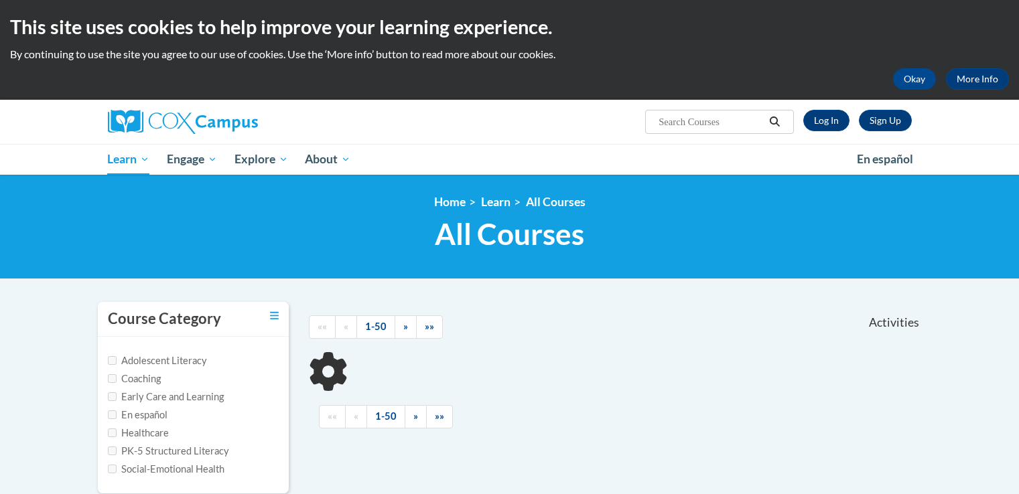 This screenshot has width=1019, height=494. I want to click on span: About, so click(328, 159).